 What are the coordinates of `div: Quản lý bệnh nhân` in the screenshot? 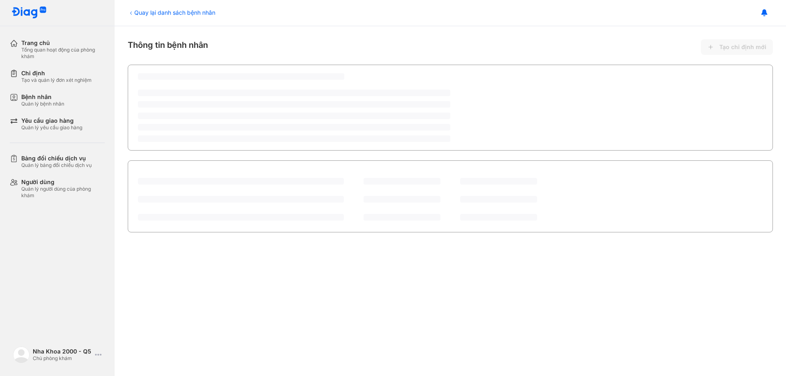 It's located at (43, 104).